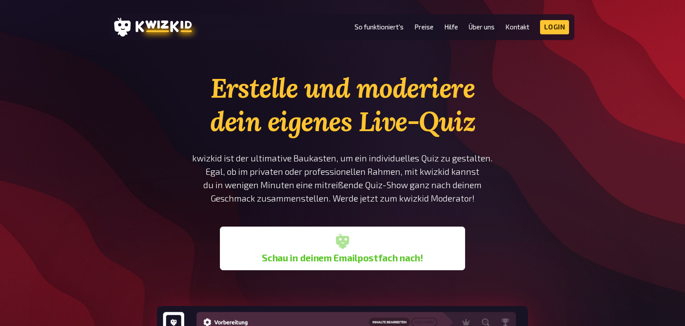 This screenshot has height=326, width=685. I want to click on h1: Erstelle und moderiere dein eigenes Live-Quiz, so click(343, 105).